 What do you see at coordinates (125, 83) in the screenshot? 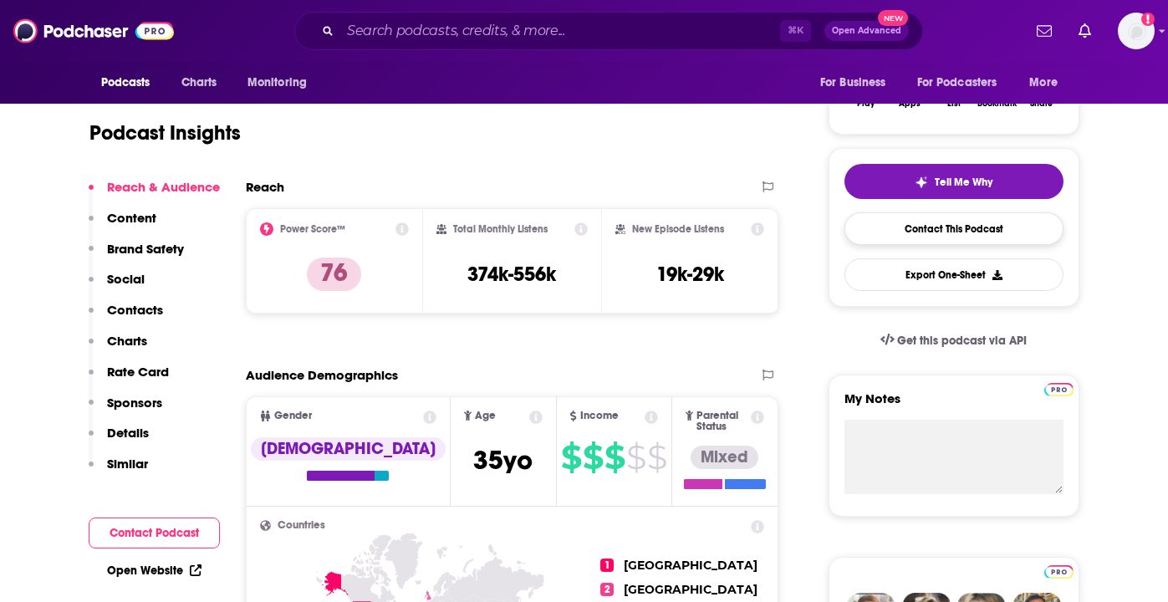
I see `span: Podcasts` at bounding box center [125, 83].